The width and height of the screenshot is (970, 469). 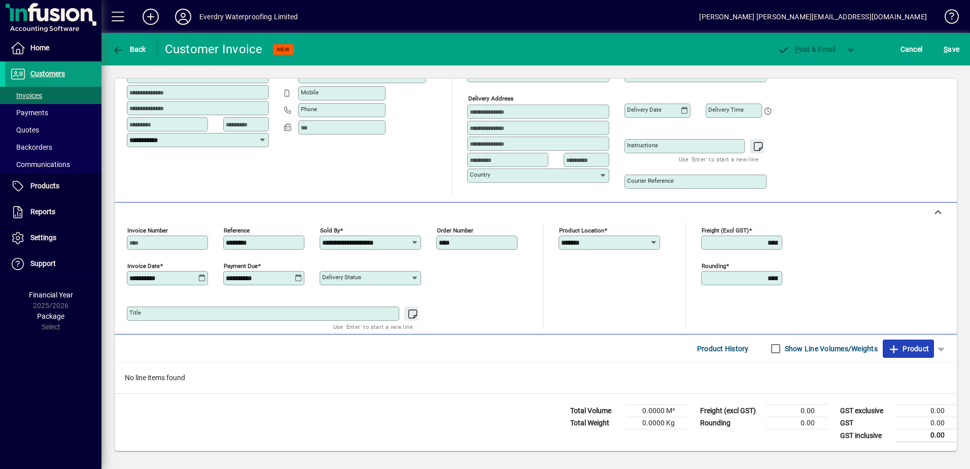 What do you see at coordinates (806, 49) in the screenshot?
I see `span: ost & Email` at bounding box center [806, 49].